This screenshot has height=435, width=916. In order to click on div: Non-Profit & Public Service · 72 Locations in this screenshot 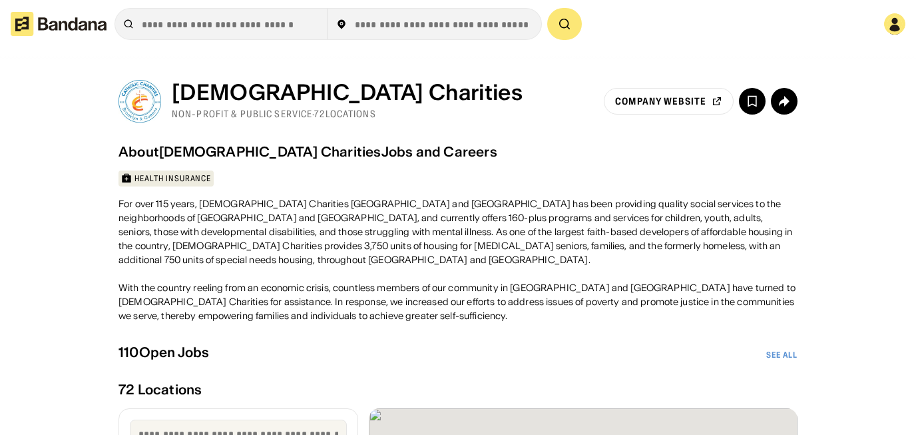, I will do `click(347, 114)`.